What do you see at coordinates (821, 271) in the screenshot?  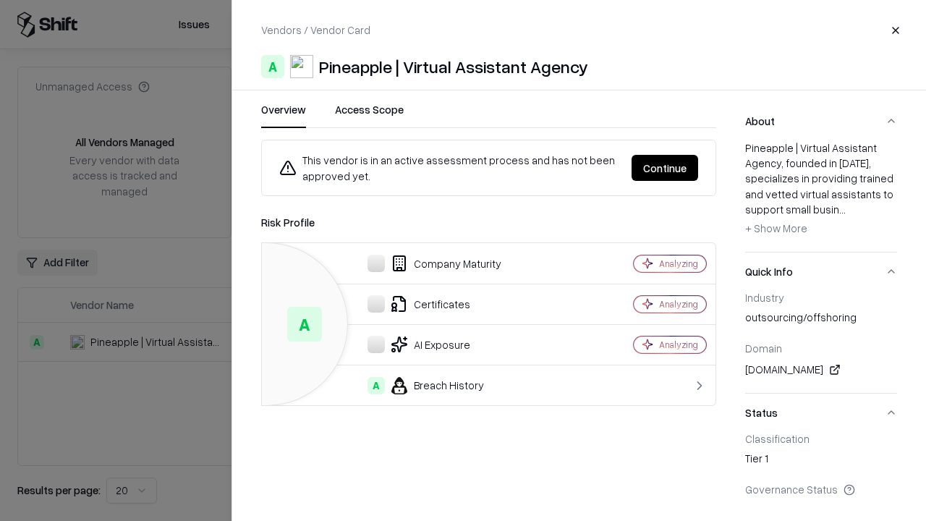 I see `button: Quick Info` at bounding box center [821, 271].